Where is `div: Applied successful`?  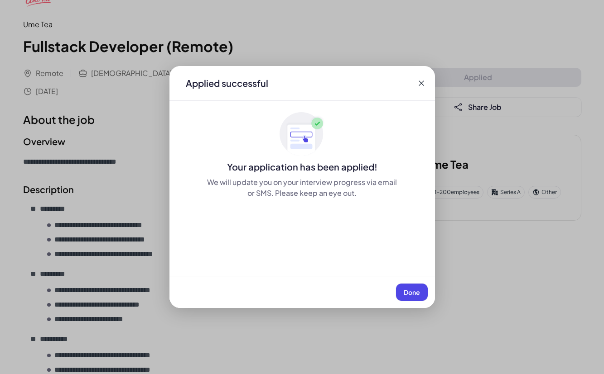
div: Applied successful is located at coordinates (227, 83).